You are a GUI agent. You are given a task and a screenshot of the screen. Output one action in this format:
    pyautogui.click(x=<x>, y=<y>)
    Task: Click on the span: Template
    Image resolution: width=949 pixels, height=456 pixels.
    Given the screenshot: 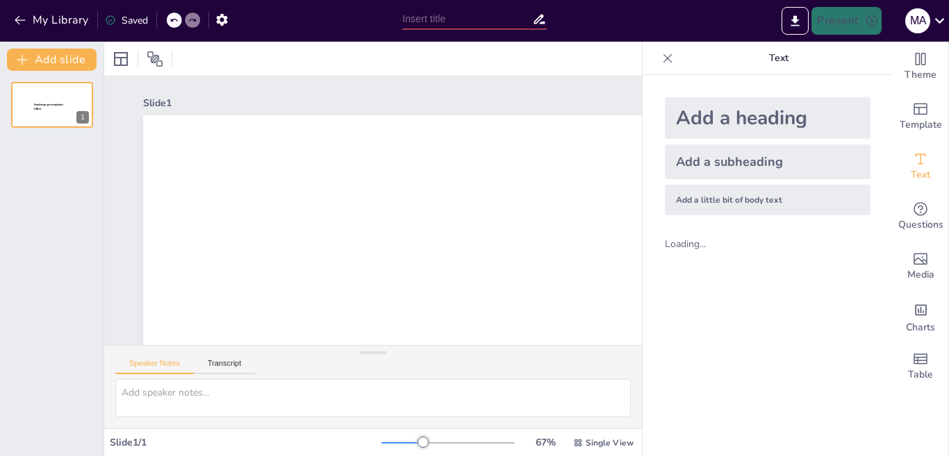 What is the action you would take?
    pyautogui.click(x=920, y=125)
    